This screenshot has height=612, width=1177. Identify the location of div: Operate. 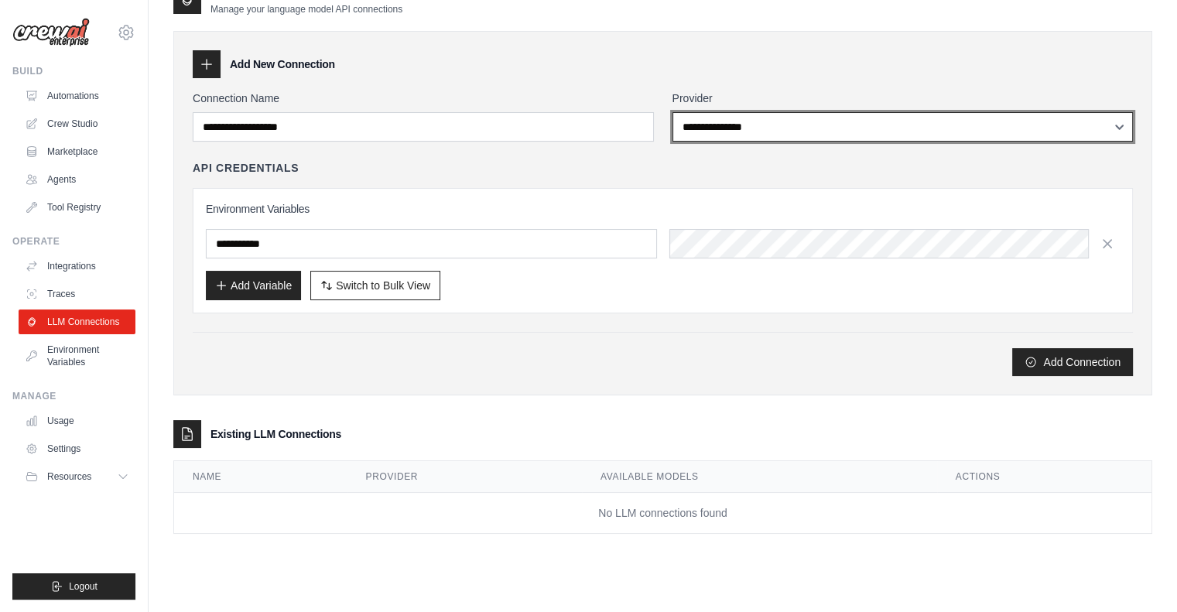
(73, 241).